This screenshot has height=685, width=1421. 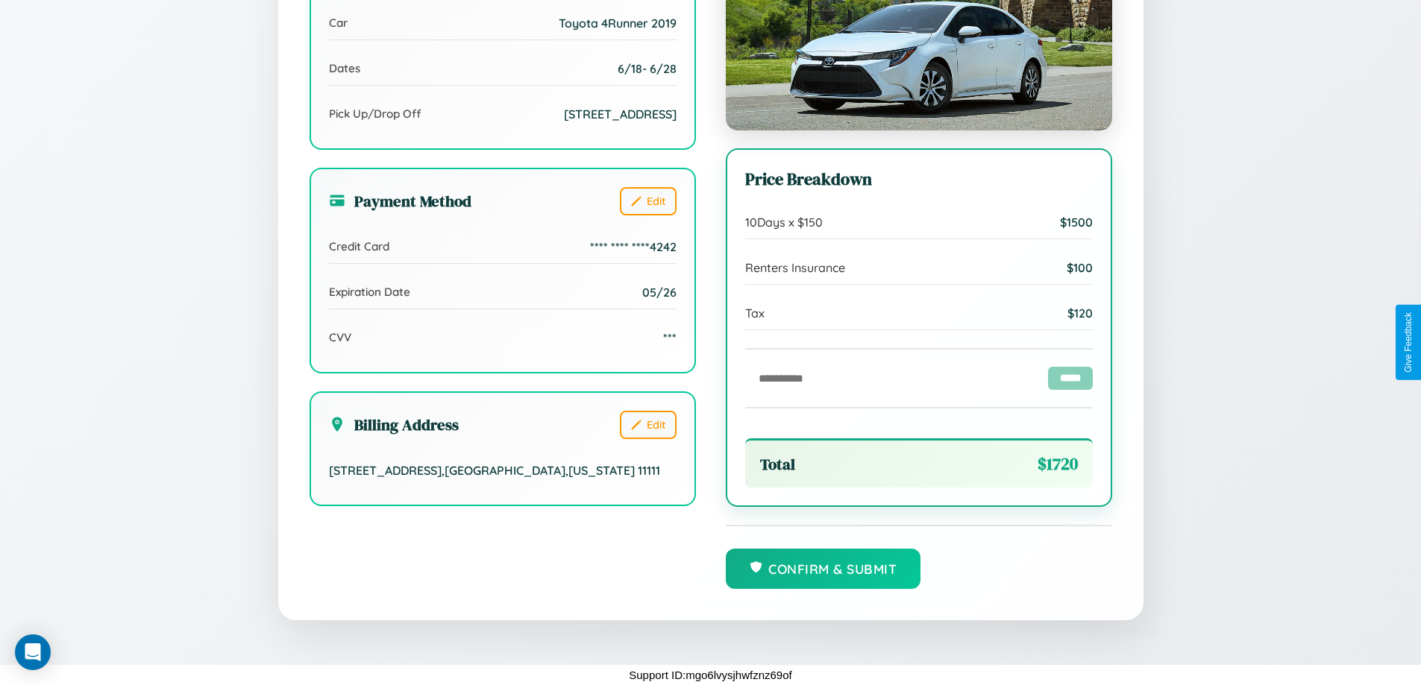 What do you see at coordinates (394, 424) in the screenshot?
I see `h3: Billing Address` at bounding box center [394, 424].